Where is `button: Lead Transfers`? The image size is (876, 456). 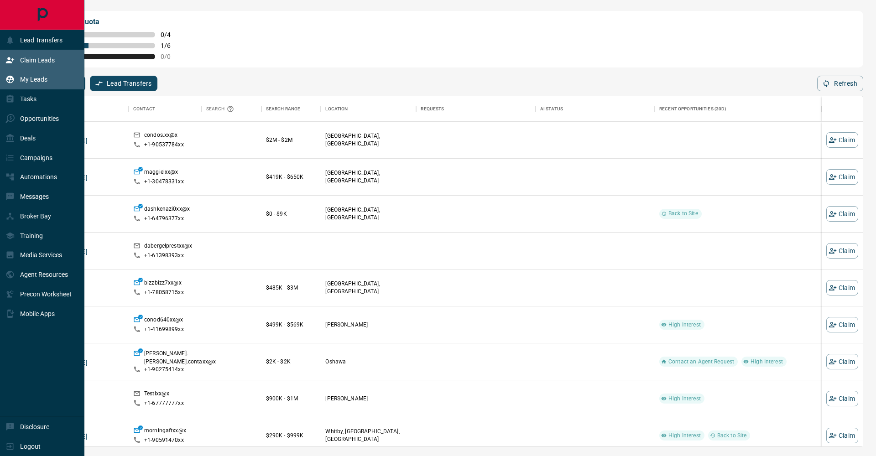
button: Lead Transfers is located at coordinates (124, 84).